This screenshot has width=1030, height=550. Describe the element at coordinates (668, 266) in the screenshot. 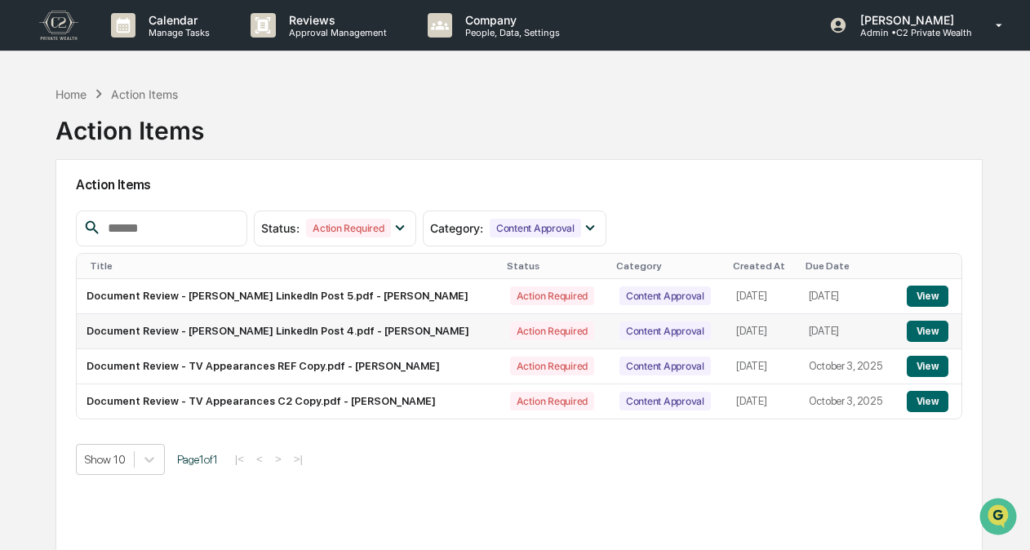

I see `div: Category` at that location.